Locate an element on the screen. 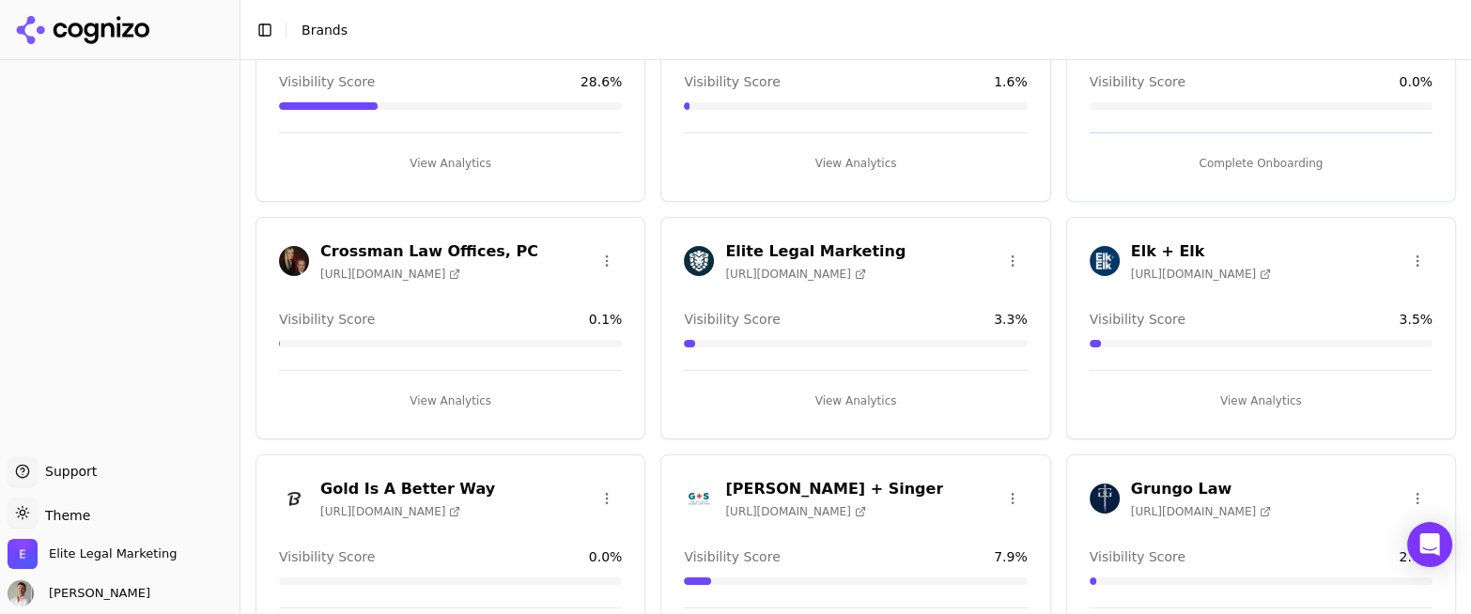 Image resolution: width=1471 pixels, height=614 pixels. span: Support is located at coordinates (67, 472).